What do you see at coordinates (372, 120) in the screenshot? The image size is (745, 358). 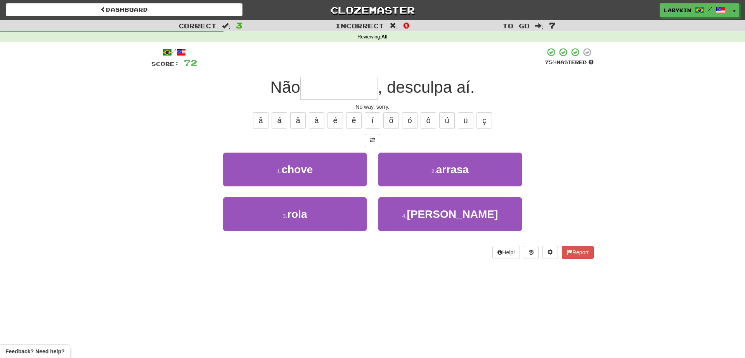 I see `button: í` at bounding box center [372, 120].